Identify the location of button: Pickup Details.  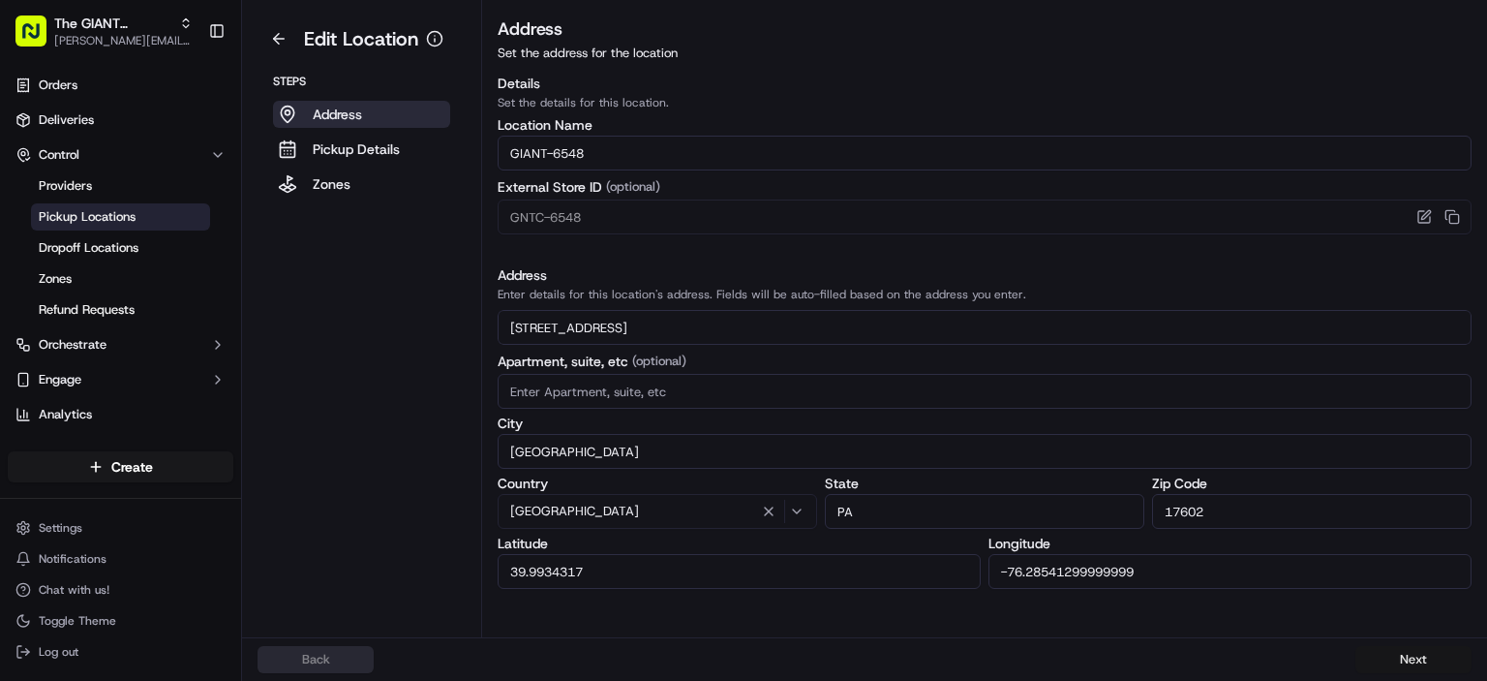
(361, 149).